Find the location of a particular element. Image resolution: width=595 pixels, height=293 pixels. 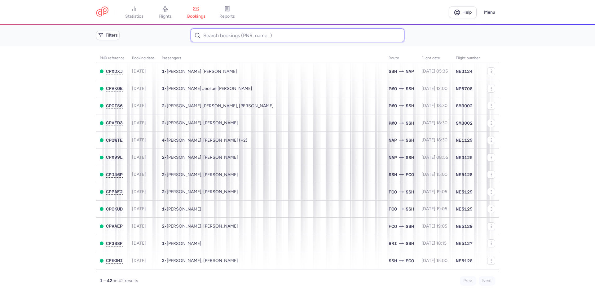

th: PNR reference is located at coordinates (112, 58).